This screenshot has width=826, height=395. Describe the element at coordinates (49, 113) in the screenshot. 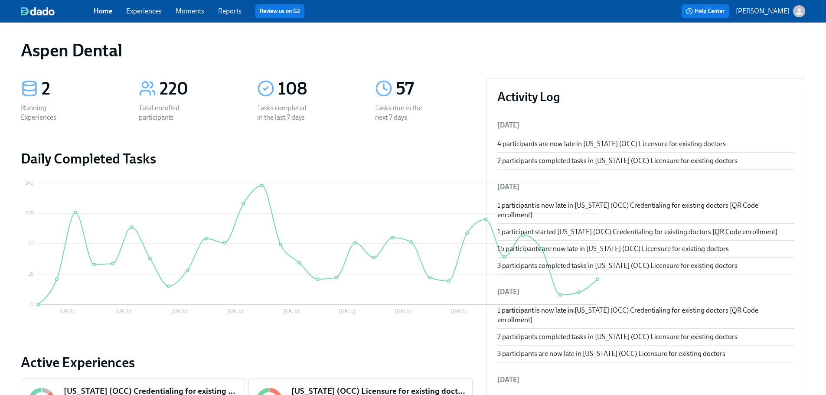

I see `div: Running Experiences` at that location.